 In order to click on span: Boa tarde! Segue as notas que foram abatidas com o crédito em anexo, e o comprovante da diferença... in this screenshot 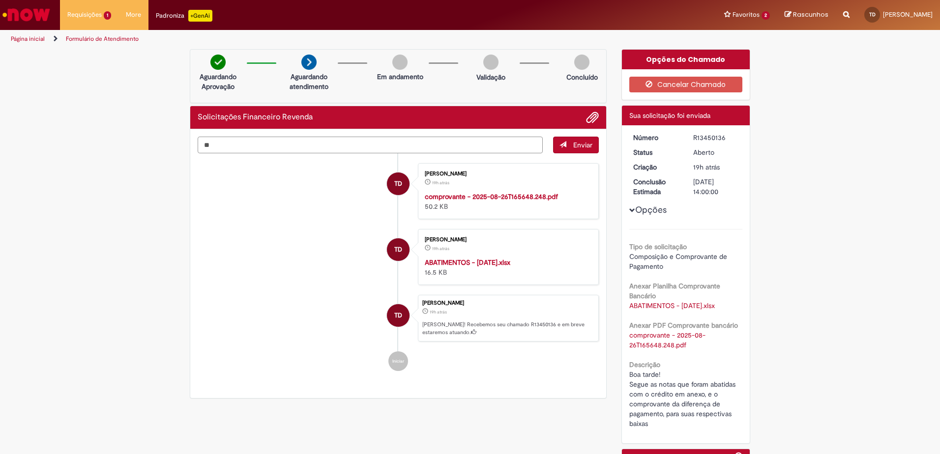, I will do `click(683, 399)`.